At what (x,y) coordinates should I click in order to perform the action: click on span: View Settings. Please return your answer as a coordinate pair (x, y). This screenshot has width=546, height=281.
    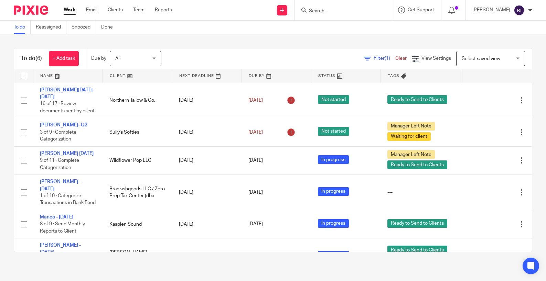
    Looking at the image, I should click on (436, 58).